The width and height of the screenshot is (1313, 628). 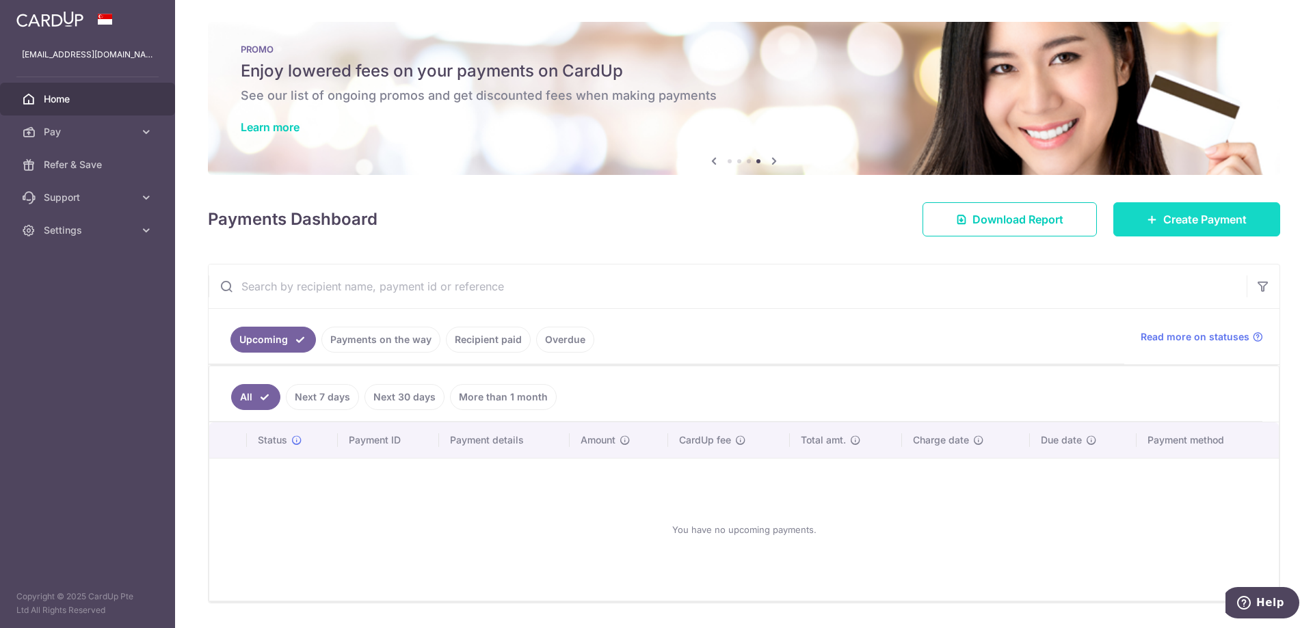 What do you see at coordinates (293, 220) in the screenshot?
I see `h4: Payments Dashboard` at bounding box center [293, 220].